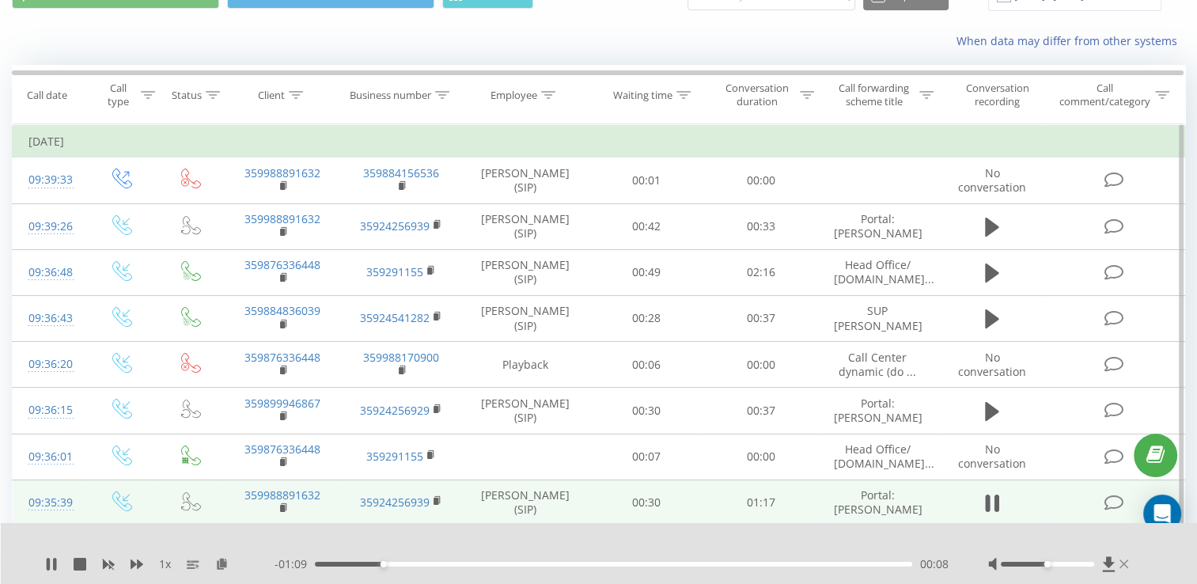 The width and height of the screenshot is (1197, 584). I want to click on td: 00:28, so click(646, 318).